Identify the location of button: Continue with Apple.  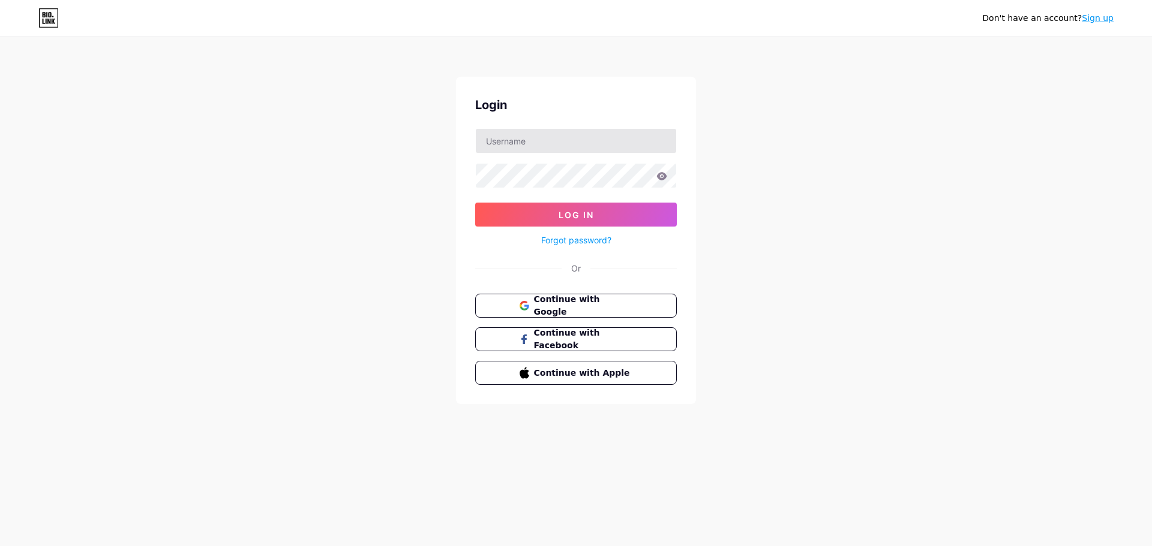
(576, 373).